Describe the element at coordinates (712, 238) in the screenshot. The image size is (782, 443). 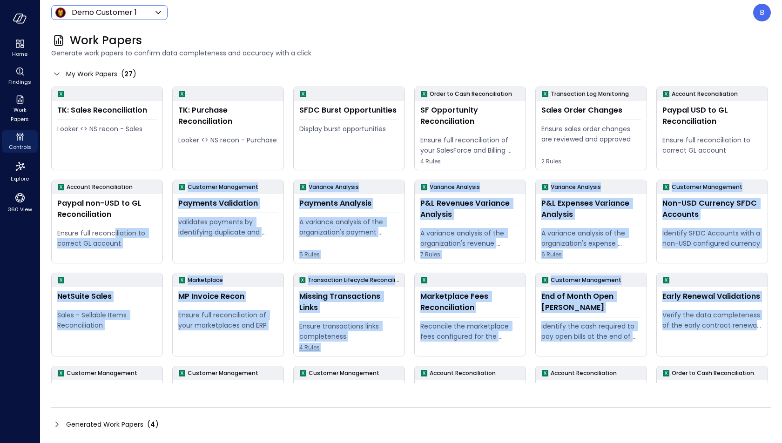
I see `div: Identify SFDC Accounts with a non-USD configured currency` at that location.